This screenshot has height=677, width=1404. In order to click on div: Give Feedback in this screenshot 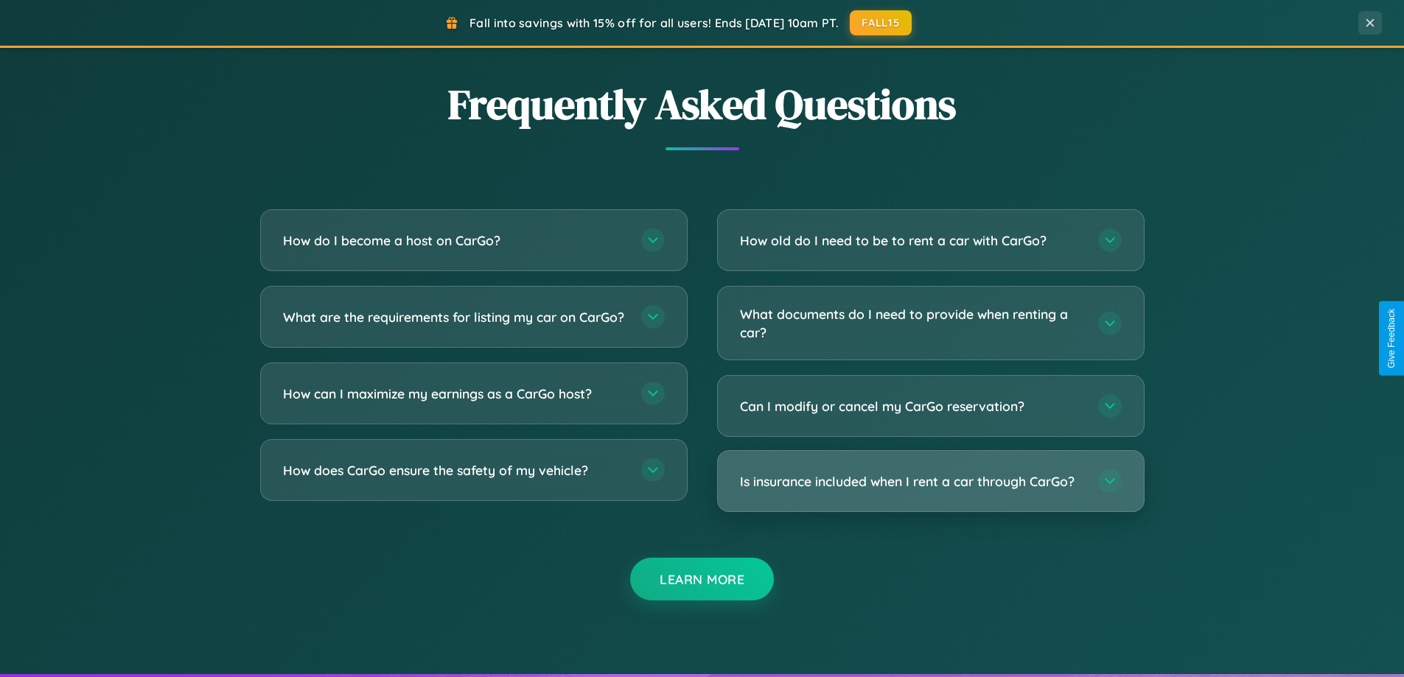, I will do `click(1392, 338)`.